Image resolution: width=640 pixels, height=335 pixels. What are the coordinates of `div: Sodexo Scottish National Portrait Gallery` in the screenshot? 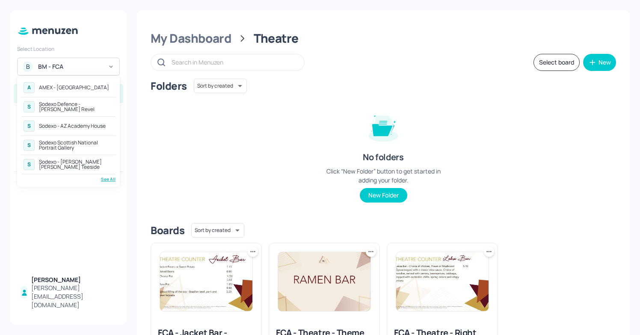 It's located at (76, 145).